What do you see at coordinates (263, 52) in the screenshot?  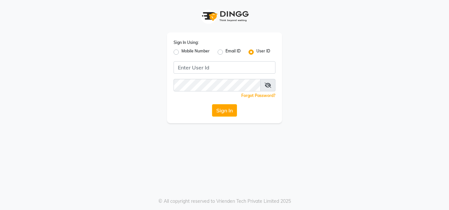 I see `label: User ID` at bounding box center [263, 52].